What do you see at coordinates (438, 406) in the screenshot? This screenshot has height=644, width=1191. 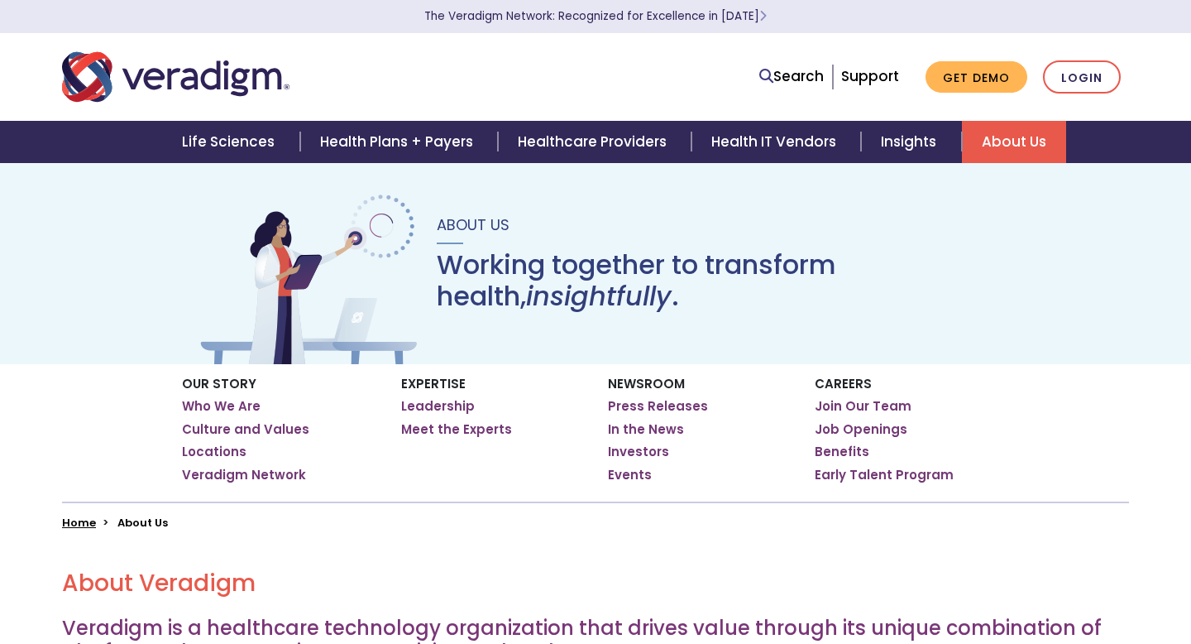 I see `a: Leadership` at bounding box center [438, 406].